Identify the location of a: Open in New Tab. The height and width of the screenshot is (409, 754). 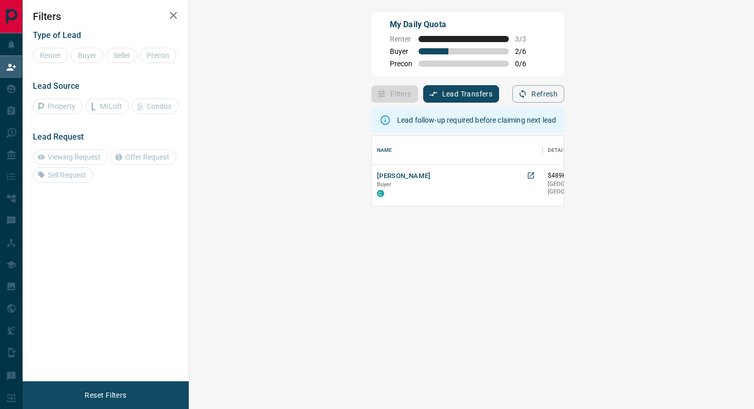
(531, 176).